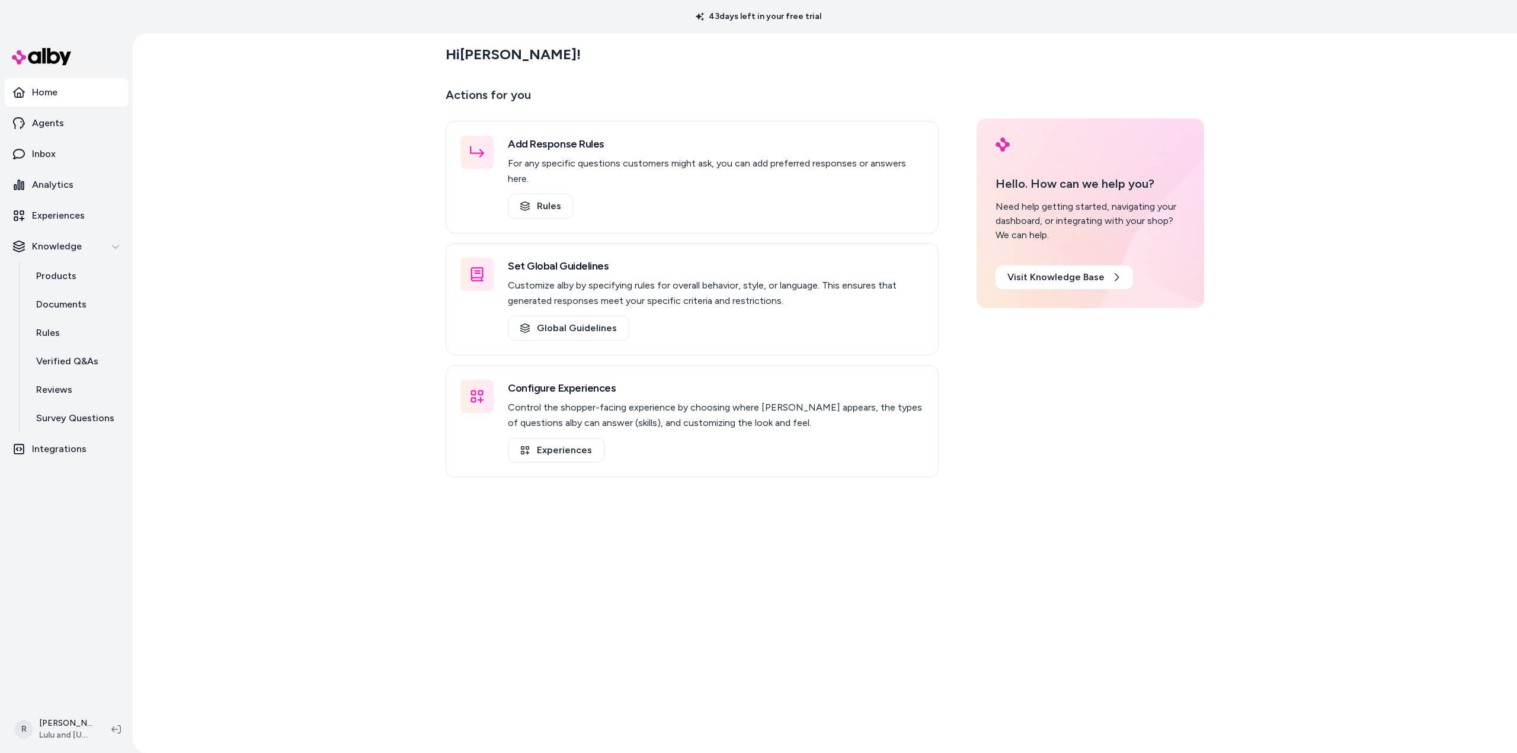  Describe the element at coordinates (48, 333) in the screenshot. I see `p: Rules` at that location.